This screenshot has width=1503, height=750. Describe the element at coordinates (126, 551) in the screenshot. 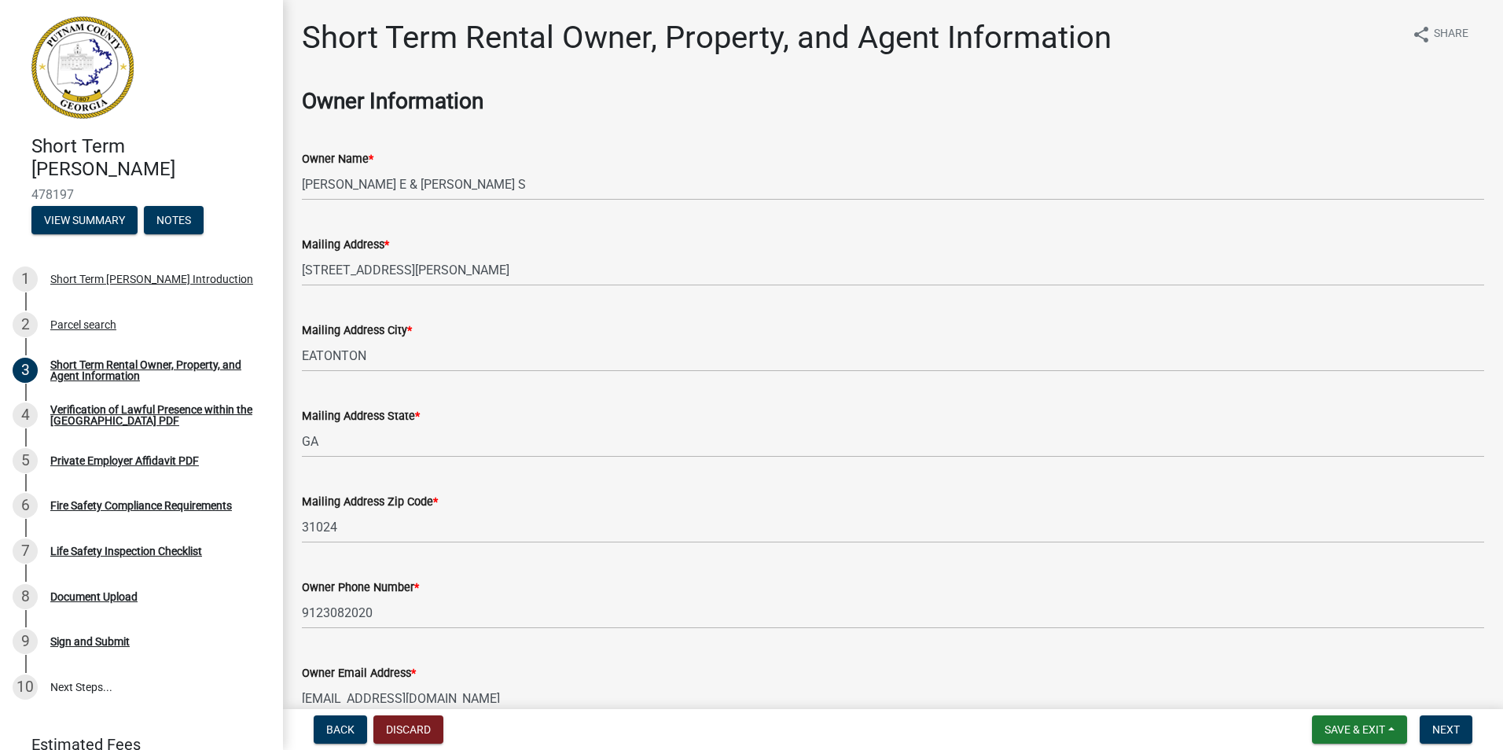

I see `div: Life Safety Inspection Checklist` at that location.